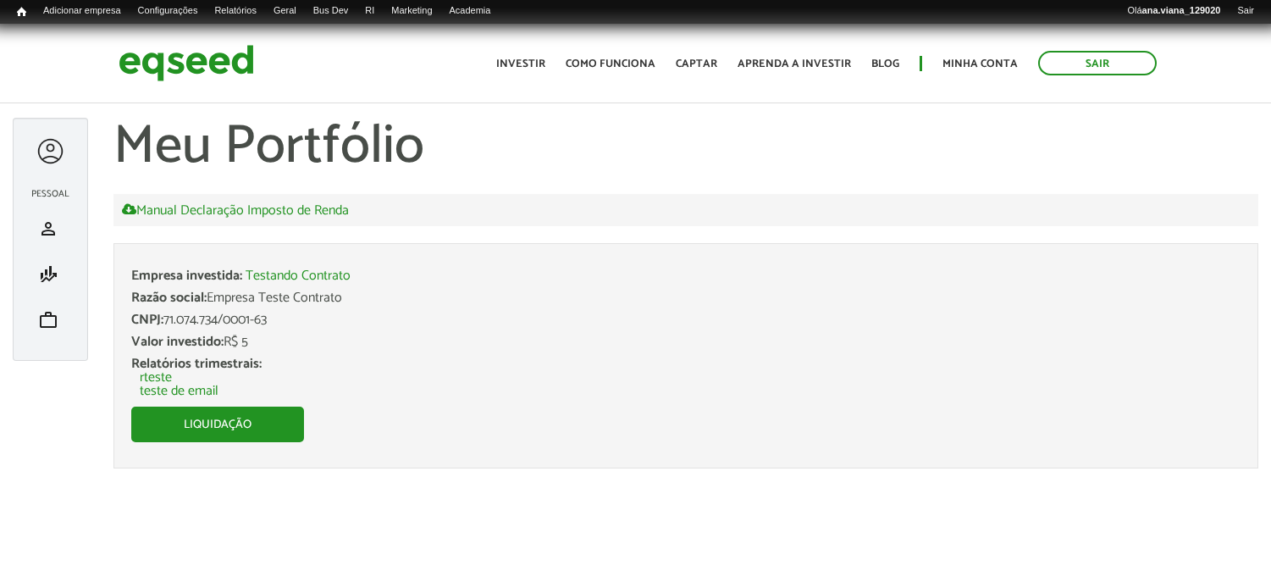 This screenshot has width=1271, height=571. What do you see at coordinates (50, 320) in the screenshot?
I see `li: Meu portfólio` at bounding box center [50, 320].